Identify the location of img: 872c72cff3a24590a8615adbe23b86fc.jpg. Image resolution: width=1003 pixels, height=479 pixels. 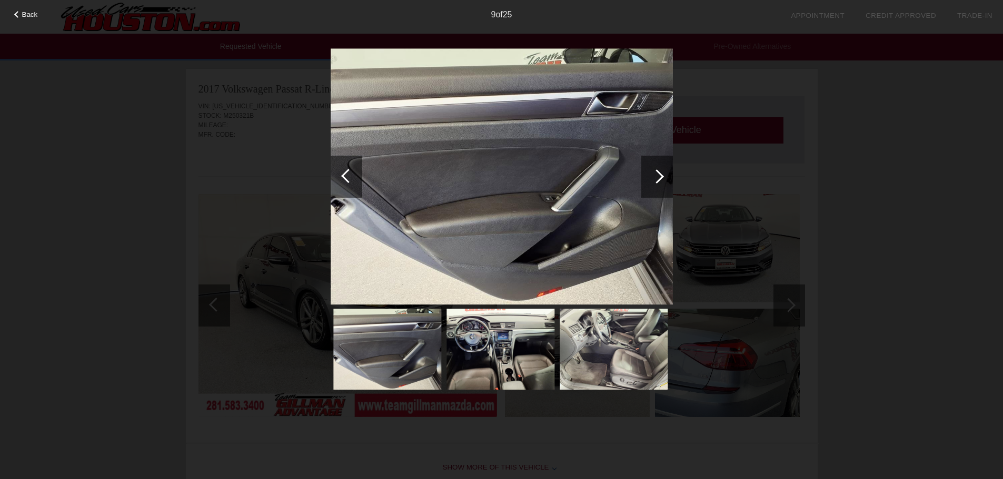
(500, 349).